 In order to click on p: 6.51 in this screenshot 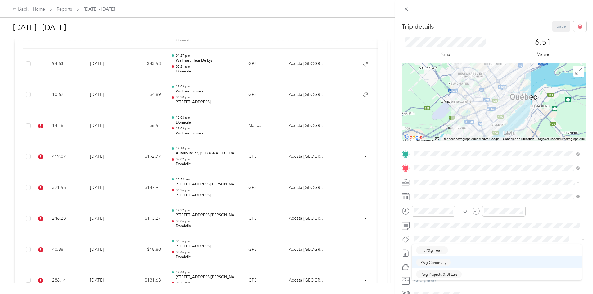, I will do `click(543, 42)`.